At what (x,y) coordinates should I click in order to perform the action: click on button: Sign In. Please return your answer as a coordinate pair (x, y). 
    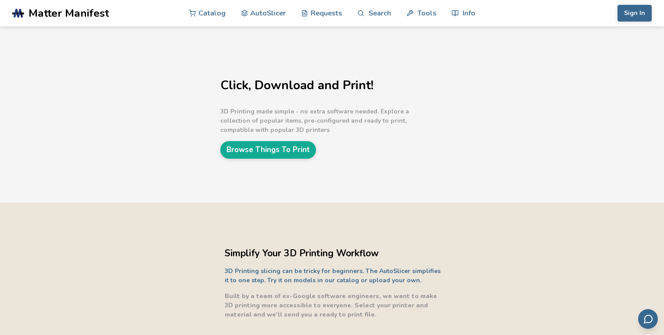
    Looking at the image, I should click on (635, 13).